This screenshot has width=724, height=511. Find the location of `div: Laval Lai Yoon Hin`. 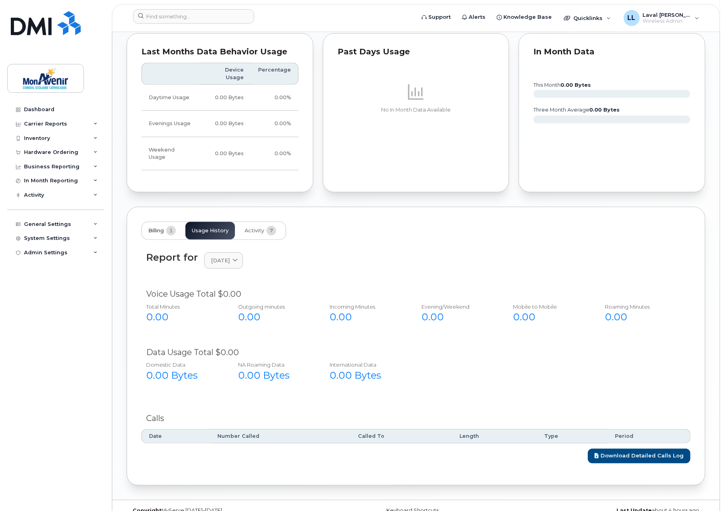

div: Laval Lai Yoon Hin is located at coordinates (661, 18).